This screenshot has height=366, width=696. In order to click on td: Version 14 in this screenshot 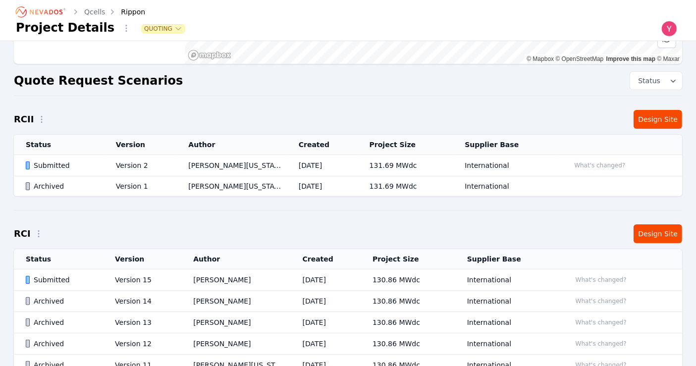, I will do `click(142, 301)`.